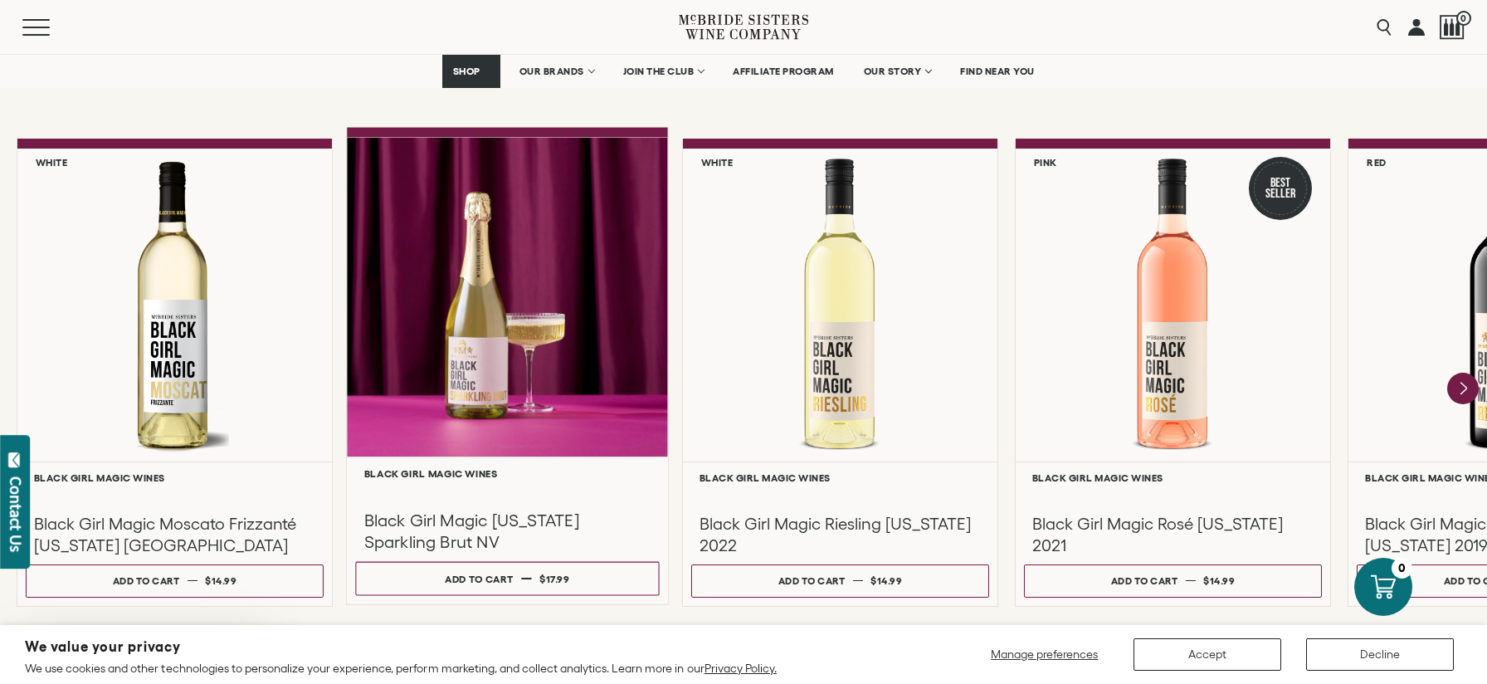  I want to click on span: AFFILIATE PROGRAM, so click(783, 71).